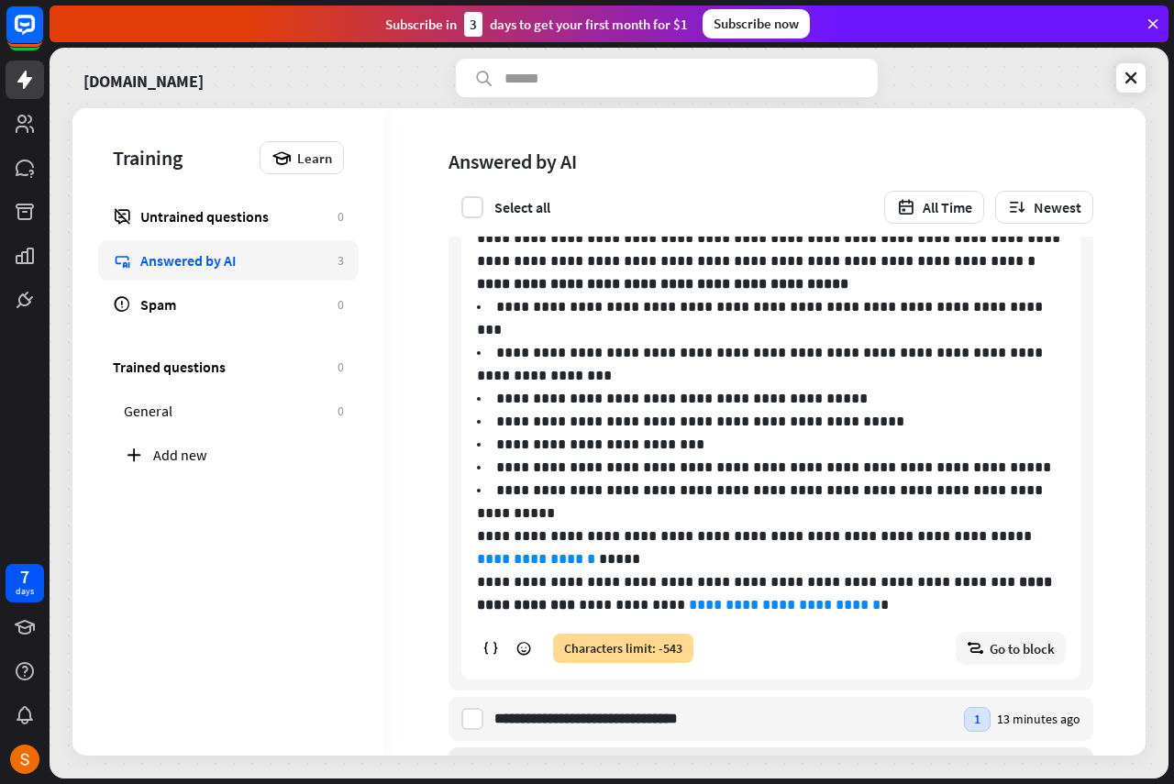 The height and width of the screenshot is (784, 1174). Describe the element at coordinates (623, 649) in the screenshot. I see `div: Characters limit: -543` at that location.